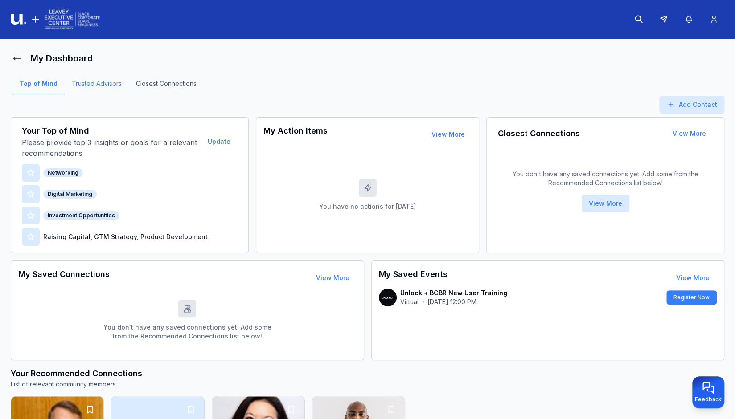  What do you see at coordinates (693, 278) in the screenshot?
I see `a: View More` at bounding box center [693, 278].